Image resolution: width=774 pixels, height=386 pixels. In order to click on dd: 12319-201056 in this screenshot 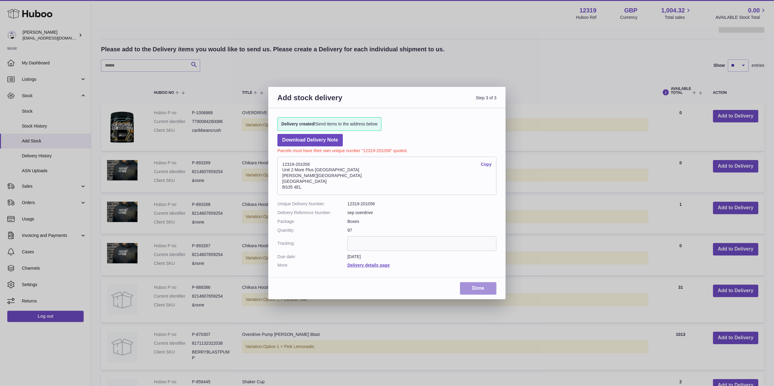, I will do `click(422, 204)`.